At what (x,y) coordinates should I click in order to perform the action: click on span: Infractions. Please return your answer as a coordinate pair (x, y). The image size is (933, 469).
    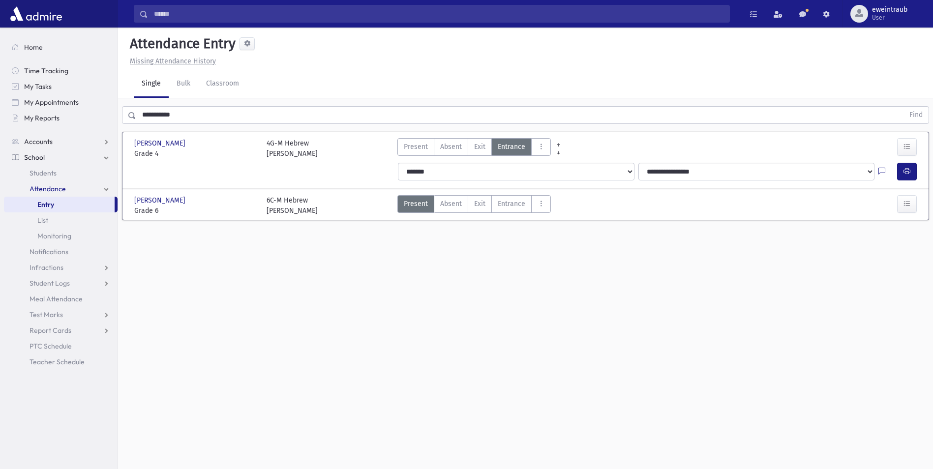
    Looking at the image, I should click on (46, 268).